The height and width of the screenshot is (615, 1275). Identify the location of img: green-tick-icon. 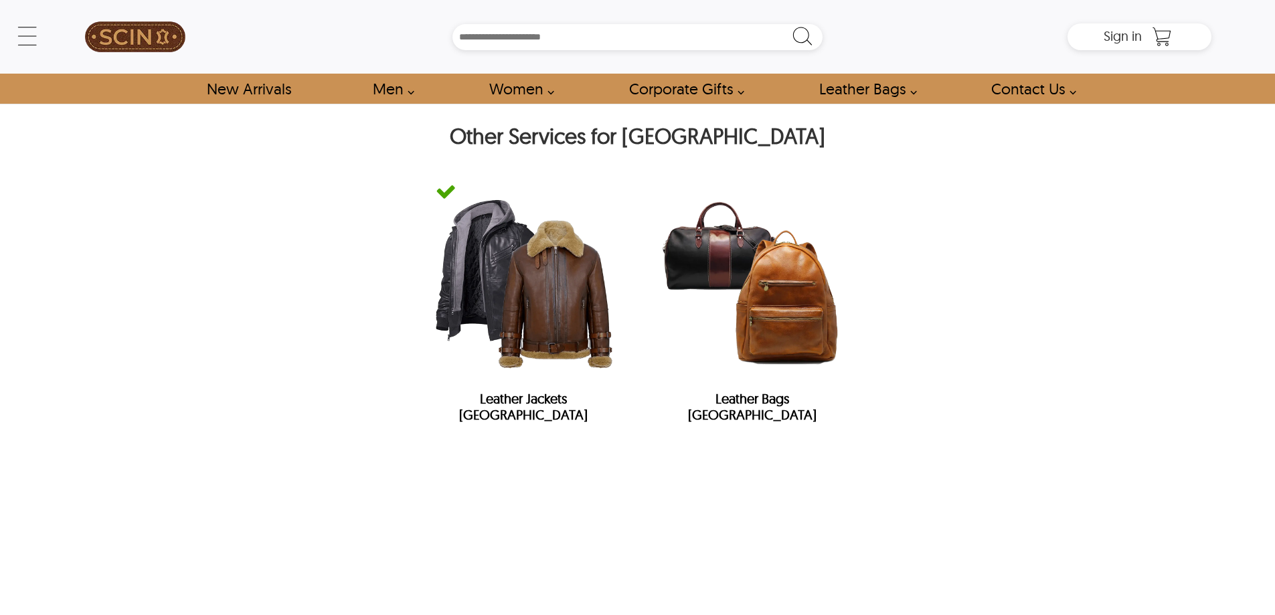
(446, 192).